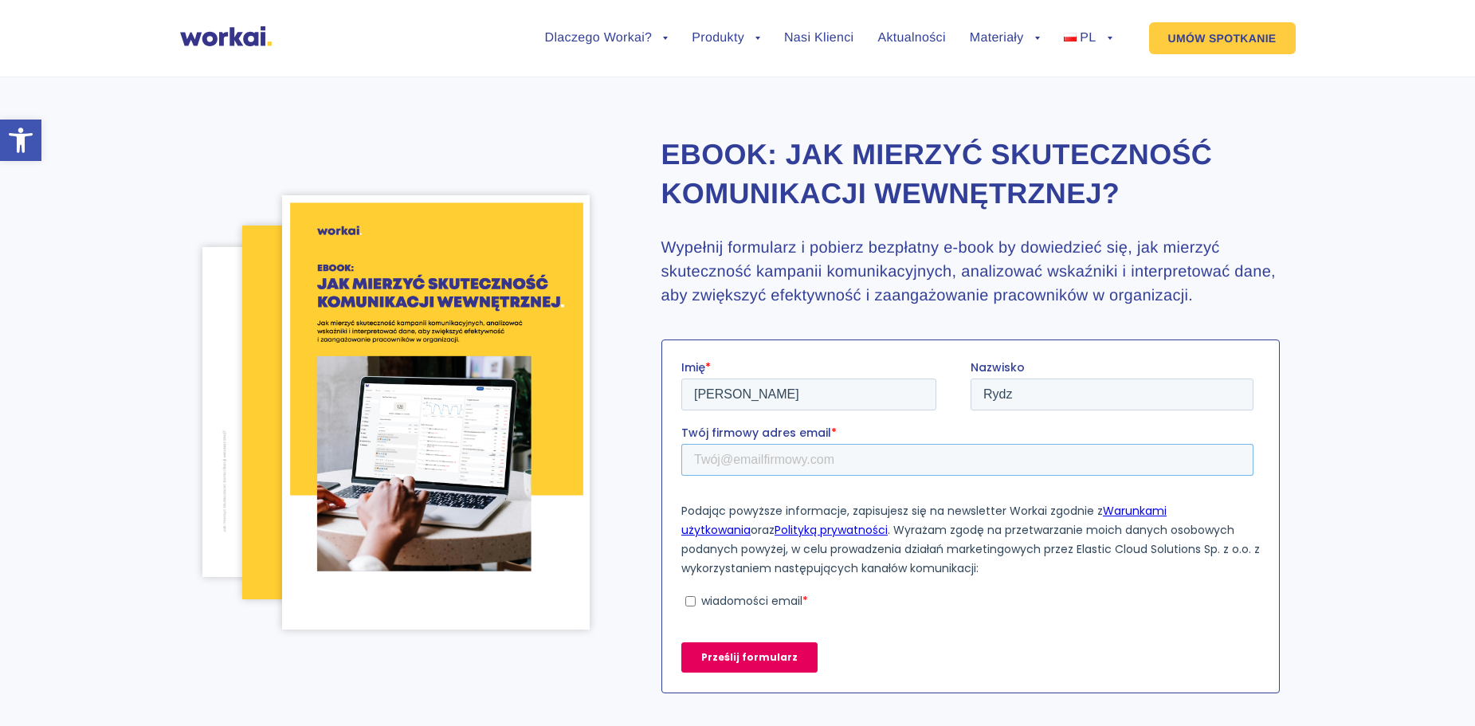 The image size is (1475, 726). What do you see at coordinates (970, 174) in the screenshot?
I see `h2: Ebook: Jak mierzyć skuteczność komunikacji wewnętrznej?` at bounding box center [970, 174].